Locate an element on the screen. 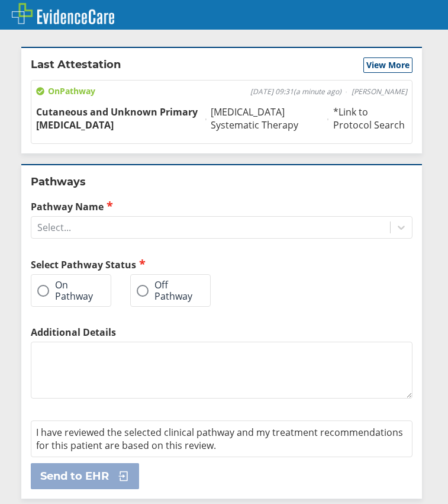 The image size is (448, 504). span: *Link to Protocol Search is located at coordinates (370, 118).